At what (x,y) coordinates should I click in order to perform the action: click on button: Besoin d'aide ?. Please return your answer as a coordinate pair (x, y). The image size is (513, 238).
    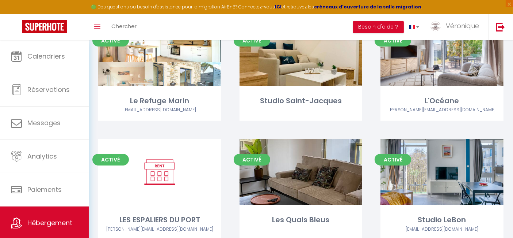
    Looking at the image, I should click on (379, 27).